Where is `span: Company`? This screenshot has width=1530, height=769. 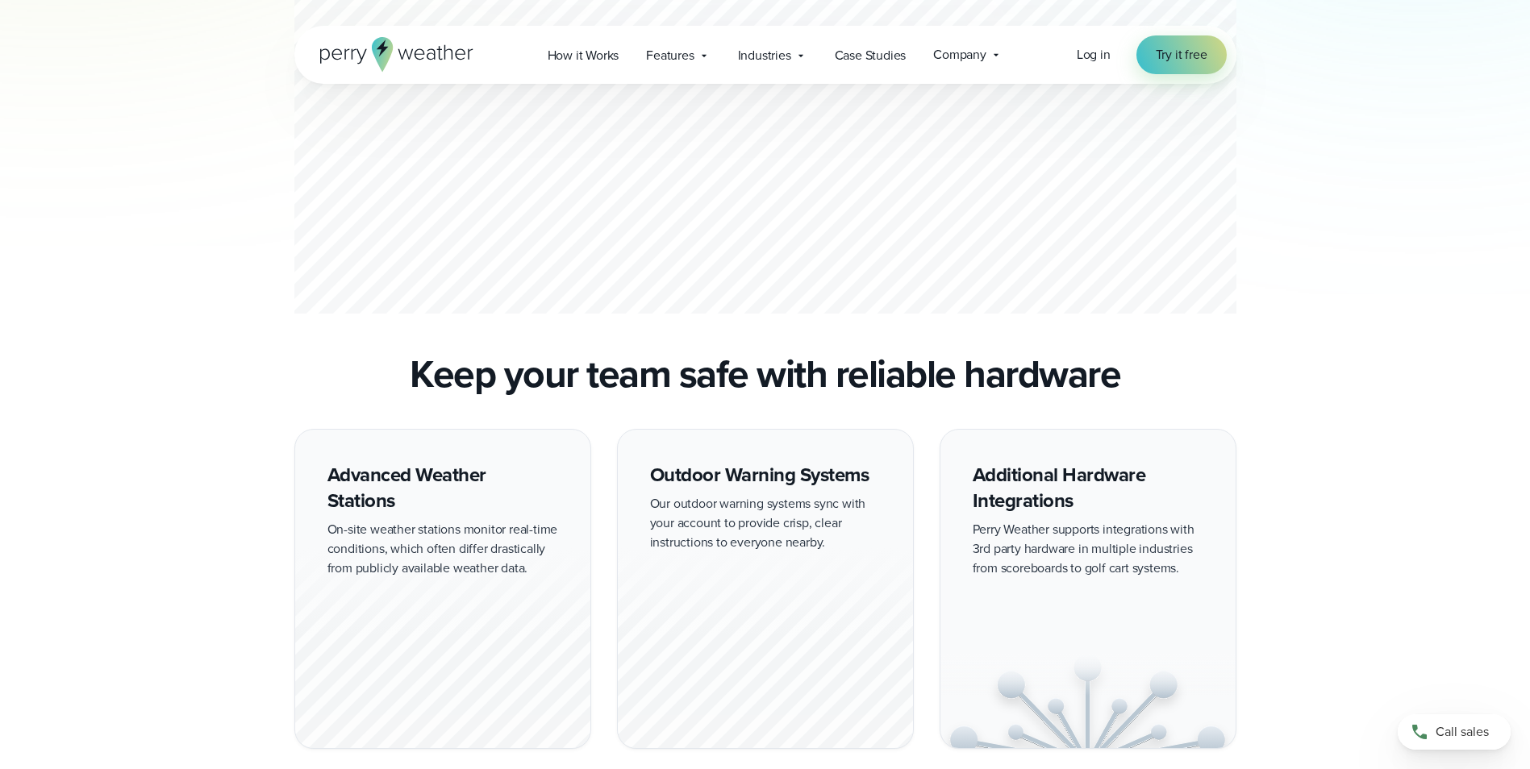 span: Company is located at coordinates (960, 55).